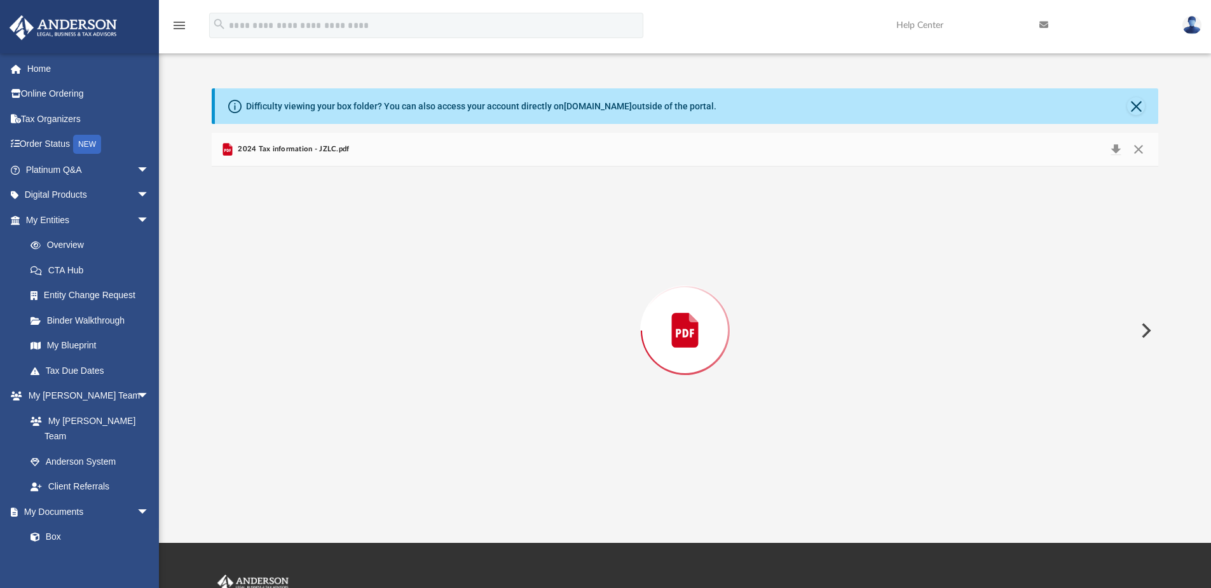 This screenshot has height=588, width=1211. What do you see at coordinates (292, 149) in the screenshot?
I see `span: 2024 Tax information - JZLC.pdf` at bounding box center [292, 149].